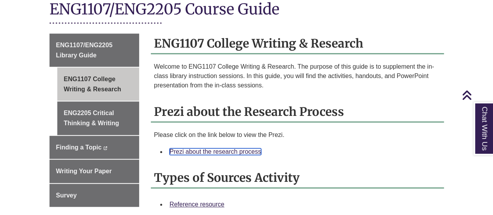 Image resolution: width=493 pixels, height=215 pixels. Describe the element at coordinates (297, 76) in the screenshot. I see `p: Welcome to ENG1107 College Writing & Research. The purpose of this guide is to supplement the in-...` at that location.